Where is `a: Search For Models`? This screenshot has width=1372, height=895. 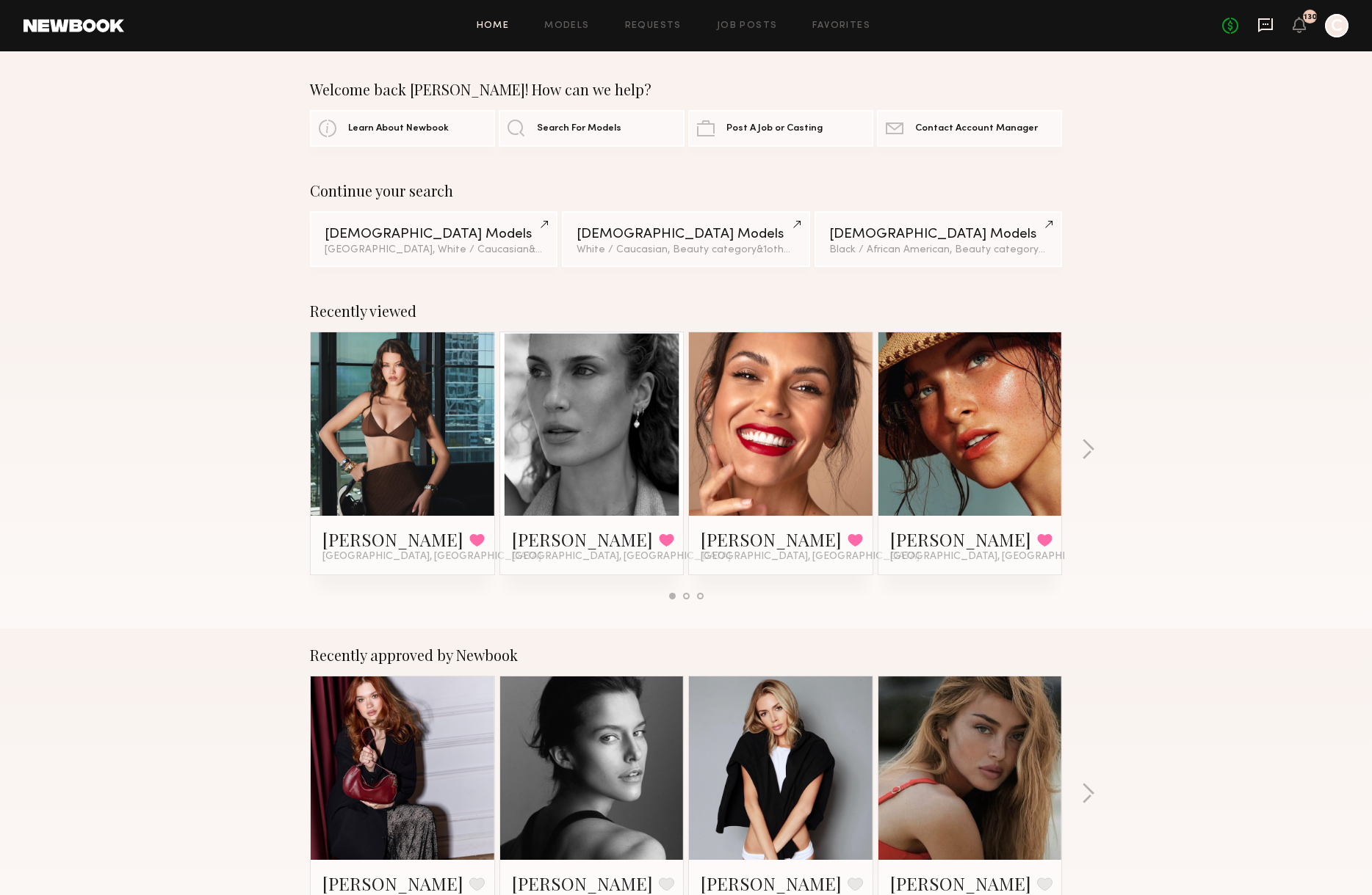
a: Search For Models is located at coordinates (591, 129).